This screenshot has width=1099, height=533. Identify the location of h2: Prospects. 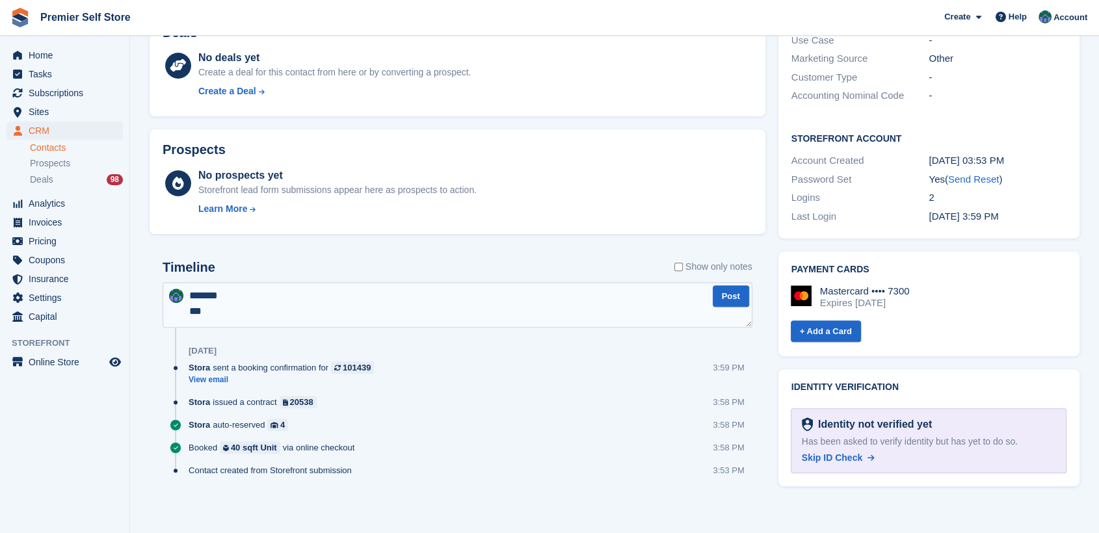
(194, 150).